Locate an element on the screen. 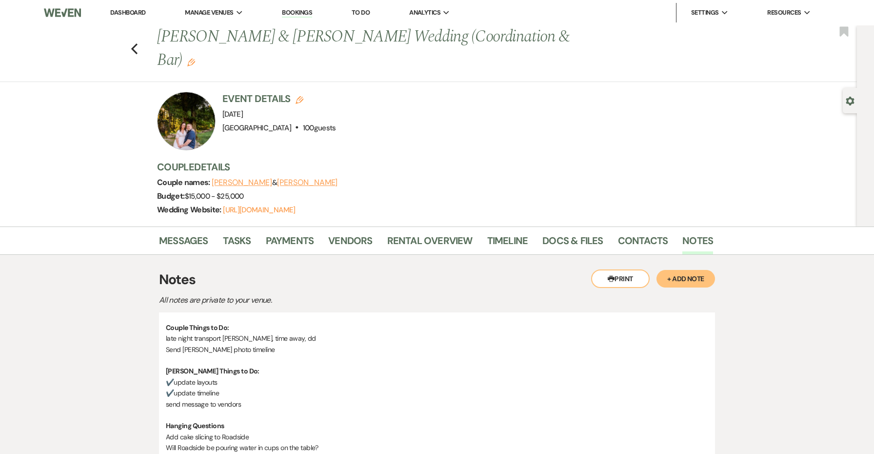 This screenshot has width=874, height=454. strong: Hanging Questions is located at coordinates (195, 425).